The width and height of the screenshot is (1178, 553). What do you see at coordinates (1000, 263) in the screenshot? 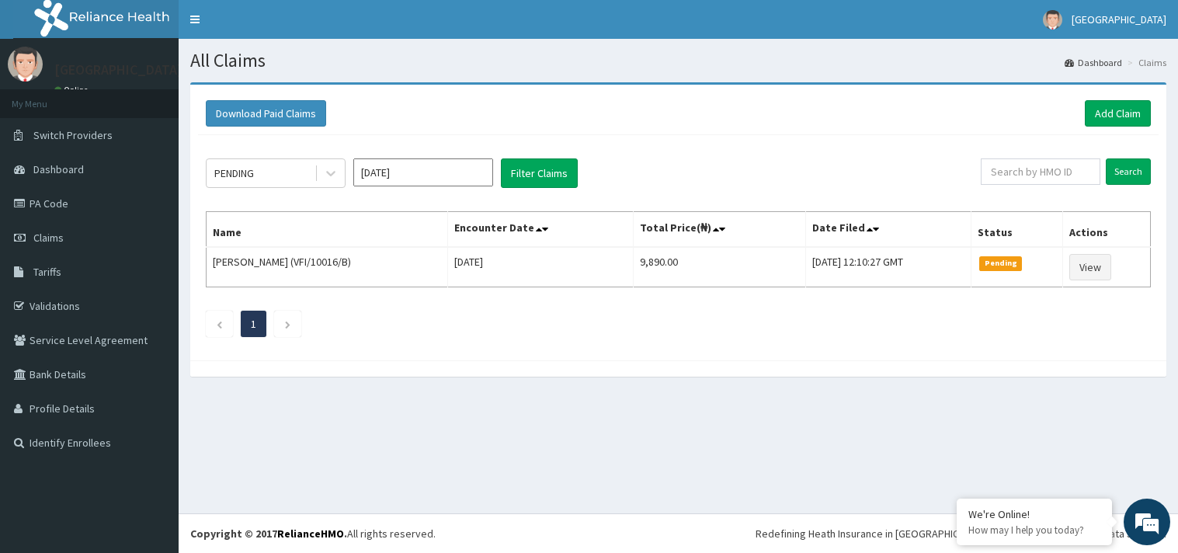
I see `span: Pending` at bounding box center [1000, 263].